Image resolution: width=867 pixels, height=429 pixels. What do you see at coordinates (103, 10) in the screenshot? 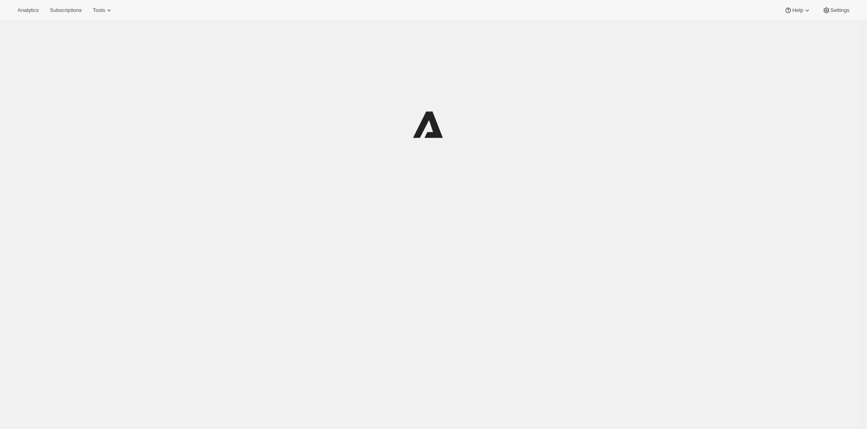
I see `button: Tools` at bounding box center [103, 10].